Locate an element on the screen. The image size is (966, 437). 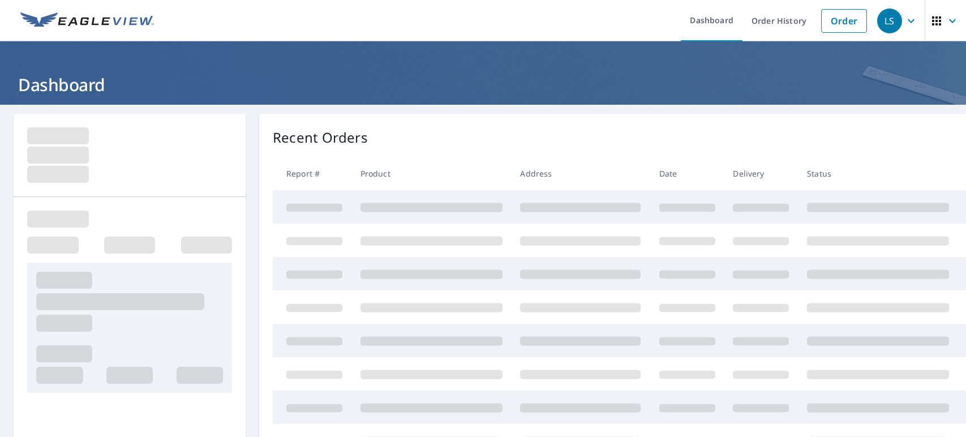
th: Report # is located at coordinates (312, 173).